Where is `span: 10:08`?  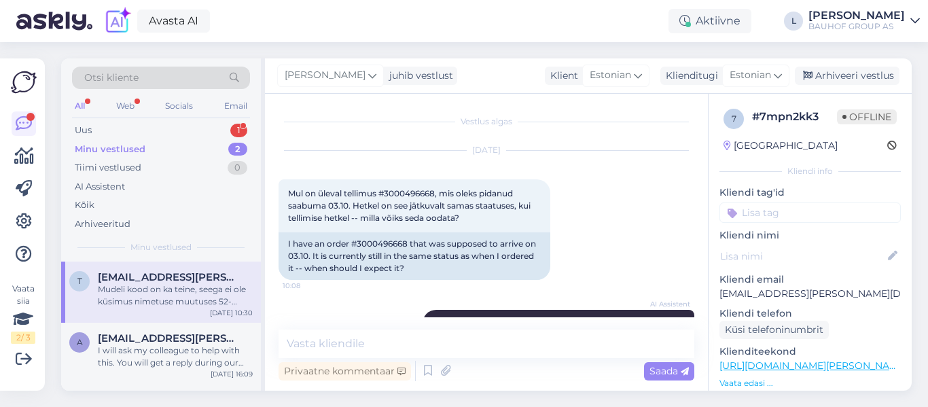
span: 10:08 is located at coordinates (308, 285).